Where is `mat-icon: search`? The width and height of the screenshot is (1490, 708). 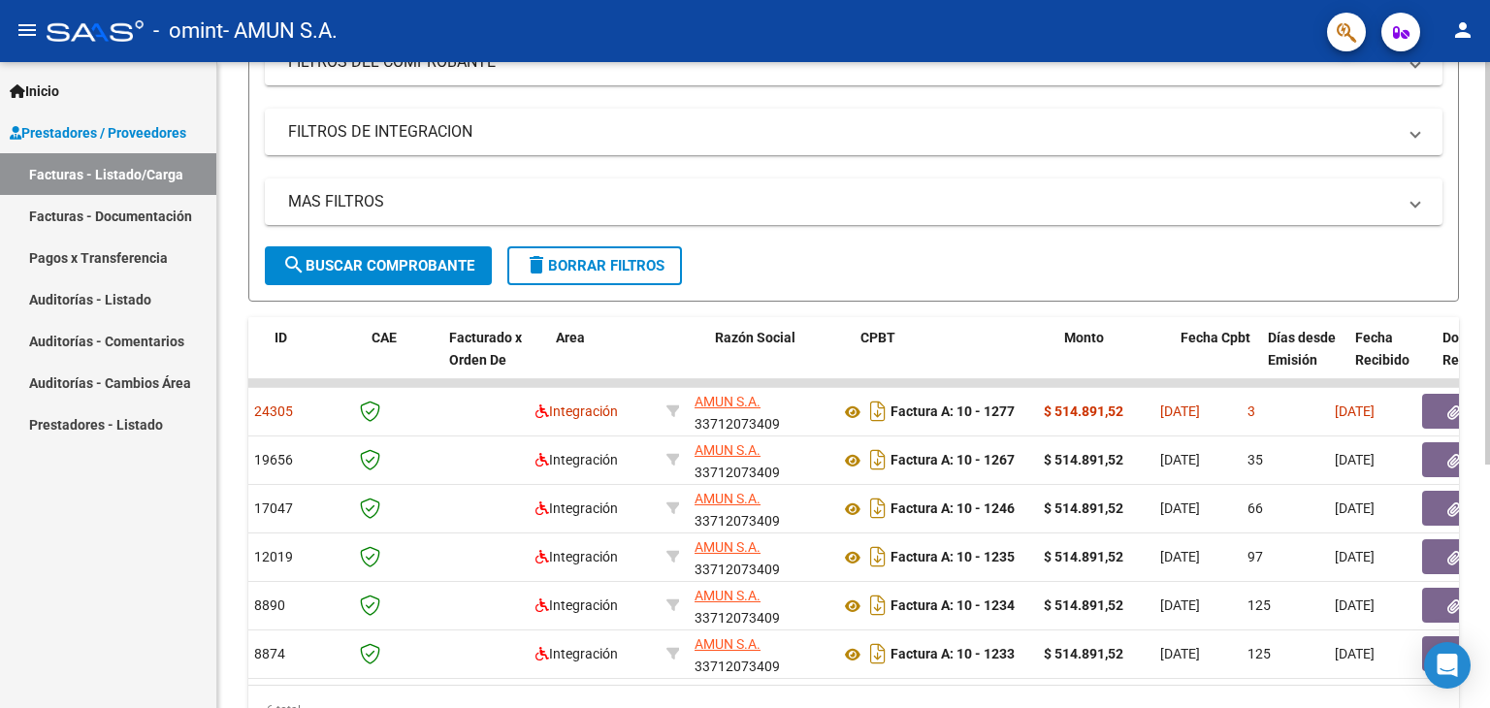 mat-icon: search is located at coordinates (294, 265).